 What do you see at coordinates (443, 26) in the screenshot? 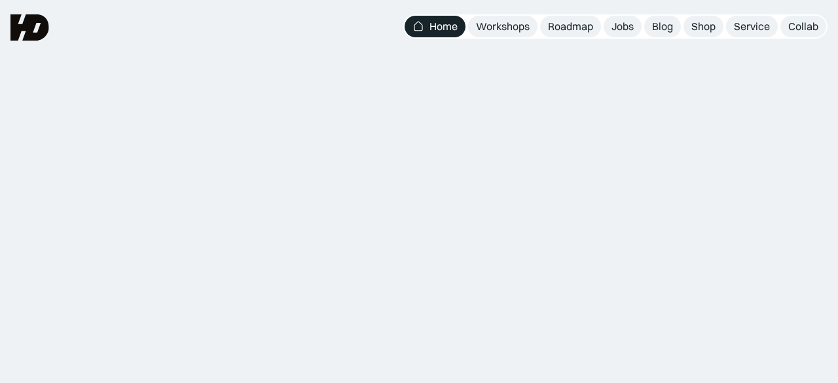
I see `div: Home` at bounding box center [443, 26].